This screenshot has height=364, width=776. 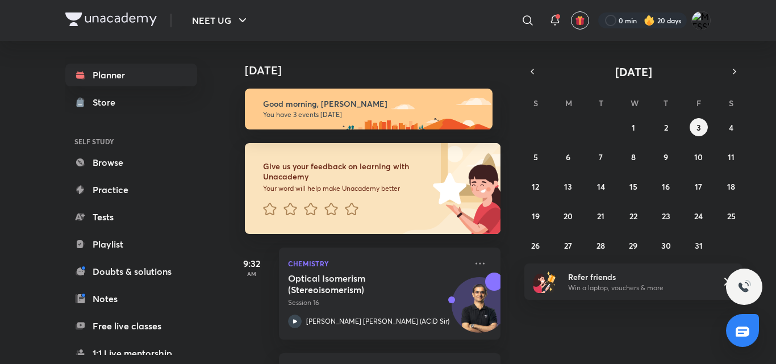 What do you see at coordinates (698, 103) in the screenshot?
I see `abbr: Friday` at bounding box center [698, 103].